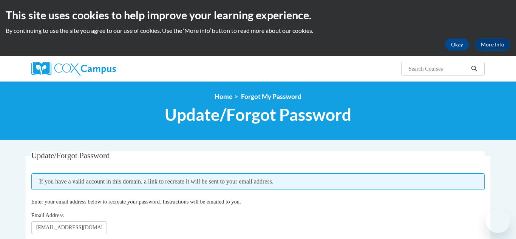 Image resolution: width=516 pixels, height=239 pixels. I want to click on span: If you have a valid account in this domain, a link to recreate it will be sent to your email addr..., so click(258, 182).